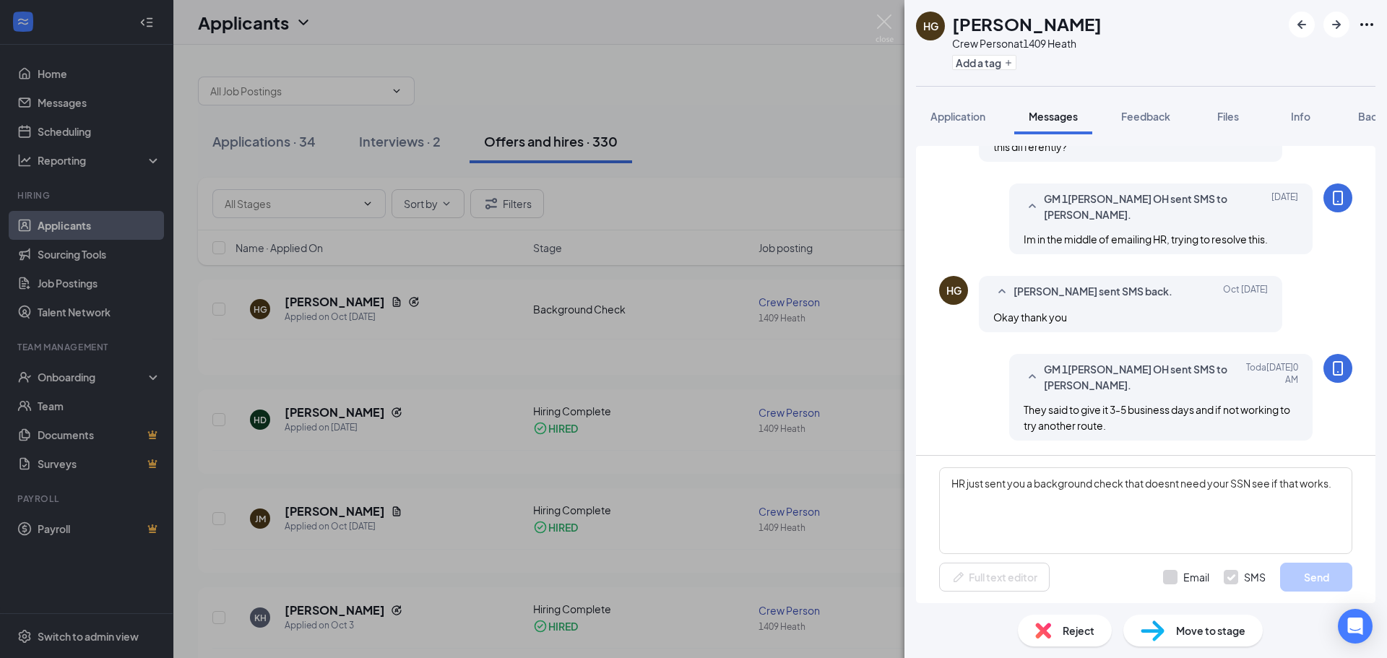 The image size is (1387, 658). What do you see at coordinates (1355, 626) in the screenshot?
I see `div: Open Intercom Messenger` at bounding box center [1355, 626].